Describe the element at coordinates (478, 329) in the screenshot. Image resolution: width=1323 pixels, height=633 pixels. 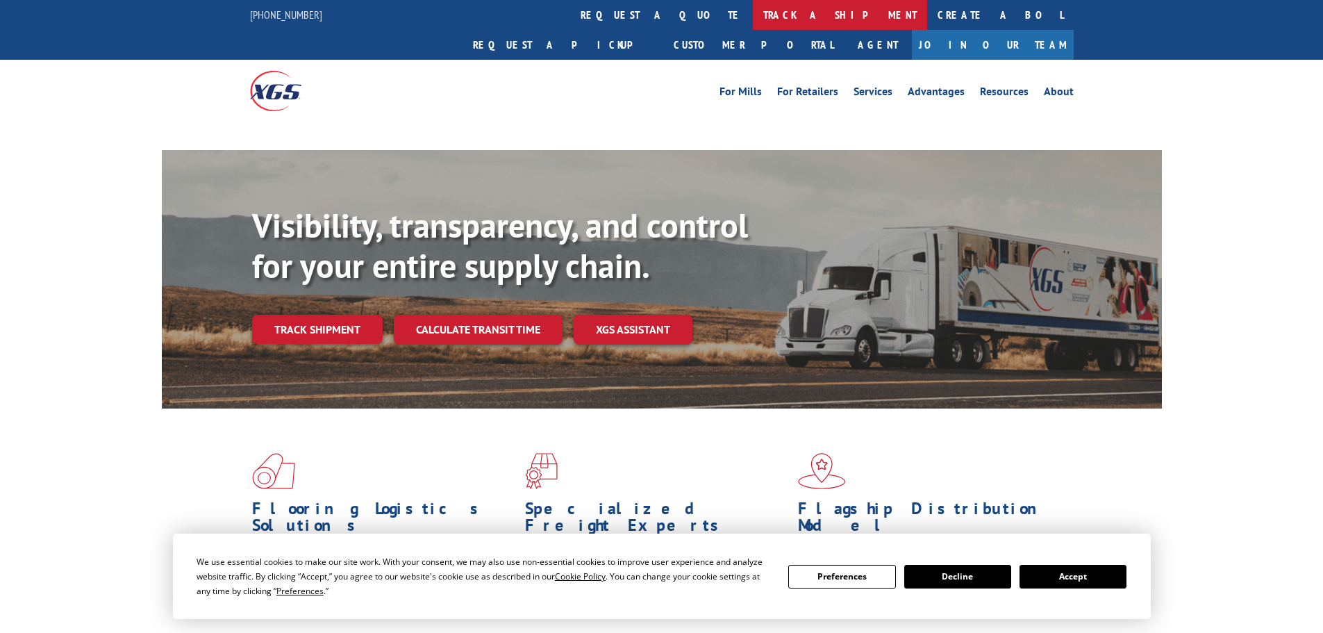
I see `a: Calculate transit time` at that location.